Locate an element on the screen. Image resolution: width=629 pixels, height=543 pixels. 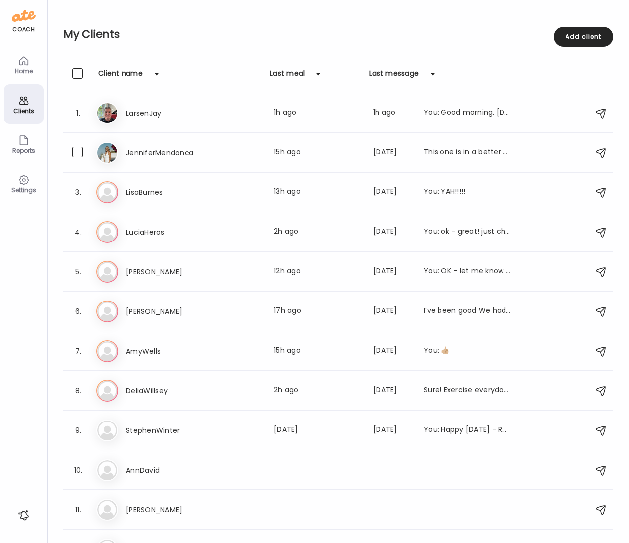
div: You: 👍🏼 is located at coordinates (467, 351).